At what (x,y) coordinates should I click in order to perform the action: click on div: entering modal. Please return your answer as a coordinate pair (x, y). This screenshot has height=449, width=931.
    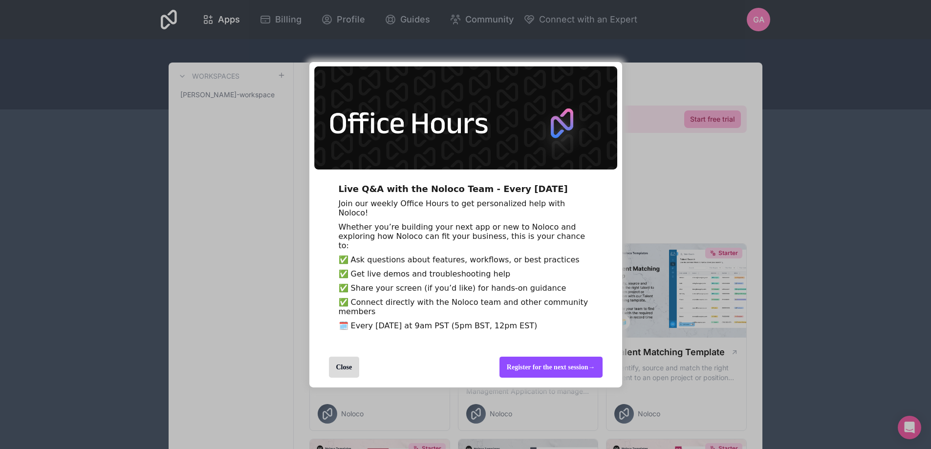
    Looking at the image, I should click on (466, 224).